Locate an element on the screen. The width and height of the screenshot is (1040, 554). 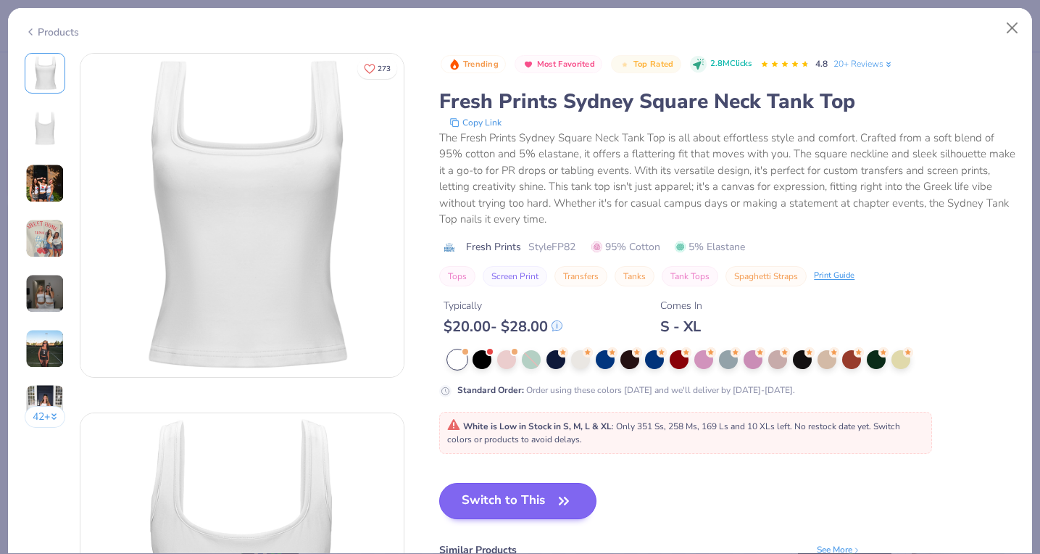
span: Top Rated is located at coordinates (654, 64).